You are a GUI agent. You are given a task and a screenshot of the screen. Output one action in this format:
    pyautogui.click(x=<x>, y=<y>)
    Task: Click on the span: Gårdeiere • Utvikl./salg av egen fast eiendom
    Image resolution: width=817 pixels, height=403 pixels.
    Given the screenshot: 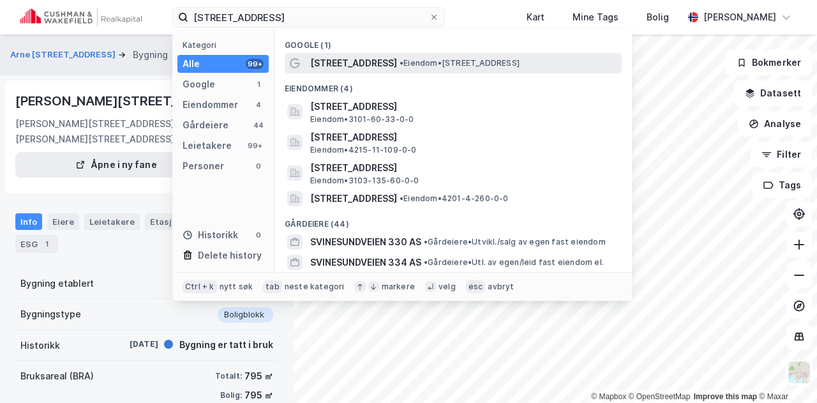 What is the action you would take?
    pyautogui.click(x=514, y=242)
    